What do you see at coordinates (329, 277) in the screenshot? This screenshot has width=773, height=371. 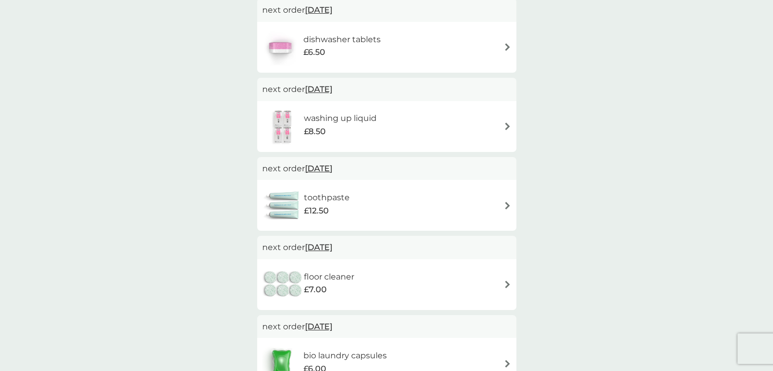 I see `h6: floor cleaner` at bounding box center [329, 277].